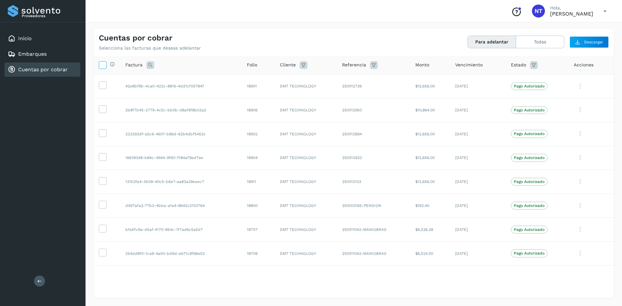 Image resolution: width=622 pixels, height=306 pixels. I want to click on td: 18906, so click(258, 110).